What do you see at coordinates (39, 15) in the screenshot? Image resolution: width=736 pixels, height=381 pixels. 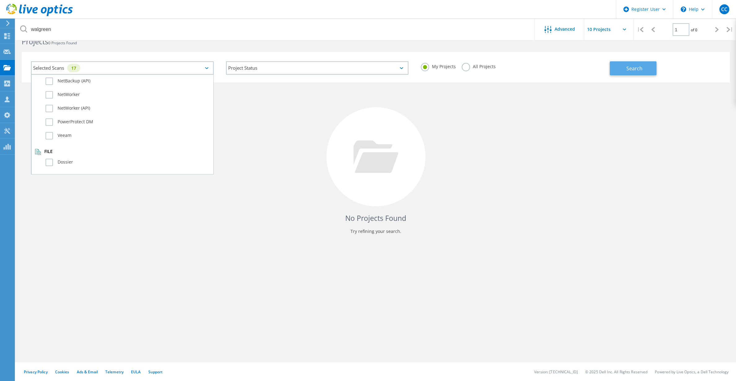 I see `a: Live Optics Dashboard` at bounding box center [39, 15].